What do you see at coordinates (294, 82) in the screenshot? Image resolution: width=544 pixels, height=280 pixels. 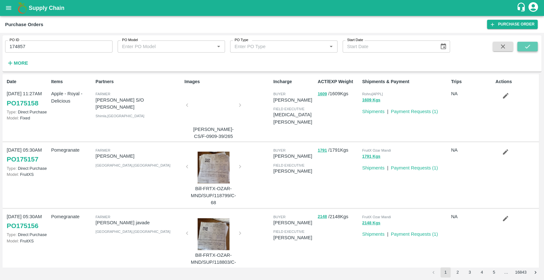 I see `p: Incharge` at bounding box center [294, 82].